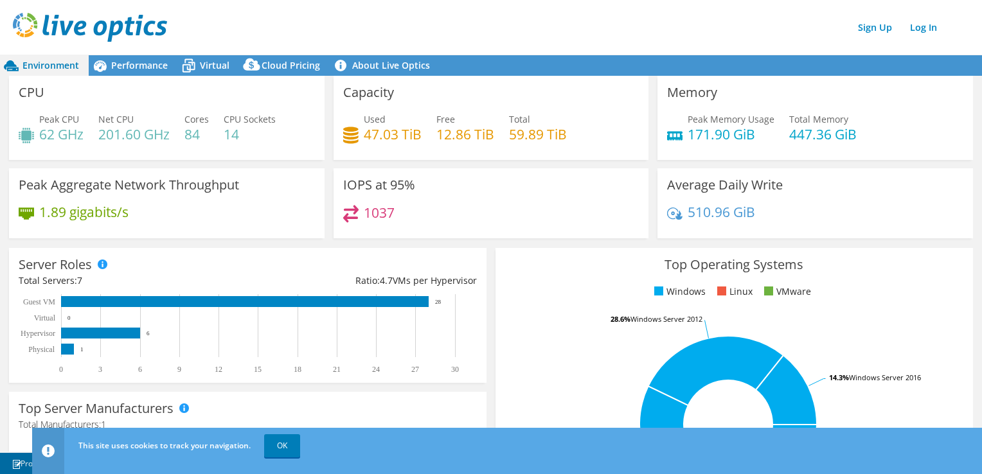 This screenshot has width=982, height=474. I want to click on span: 1, so click(104, 424).